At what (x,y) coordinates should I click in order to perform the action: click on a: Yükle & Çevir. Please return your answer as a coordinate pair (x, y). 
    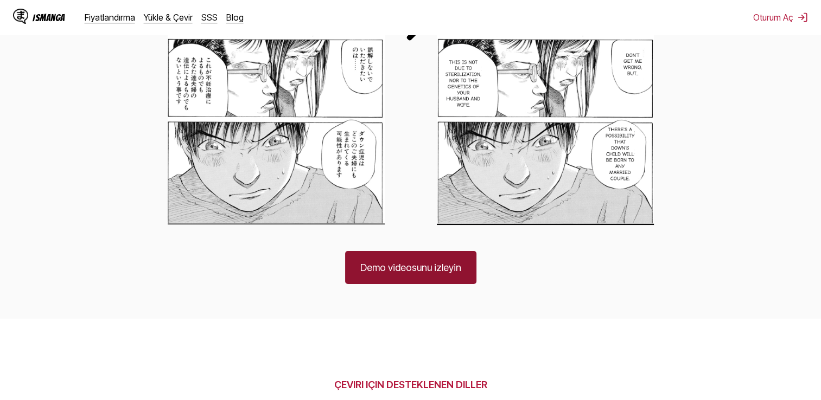
    Looking at the image, I should click on (168, 17).